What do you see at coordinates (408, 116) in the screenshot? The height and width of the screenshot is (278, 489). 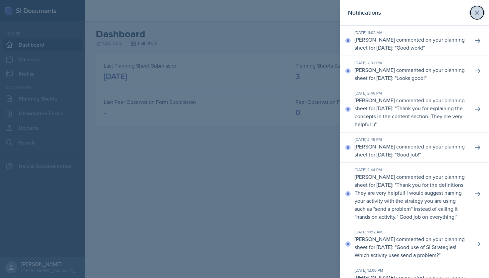 I see `p: Thank you for explaining the concepts in the content section. They are very helpful :)` at bounding box center [408, 116].